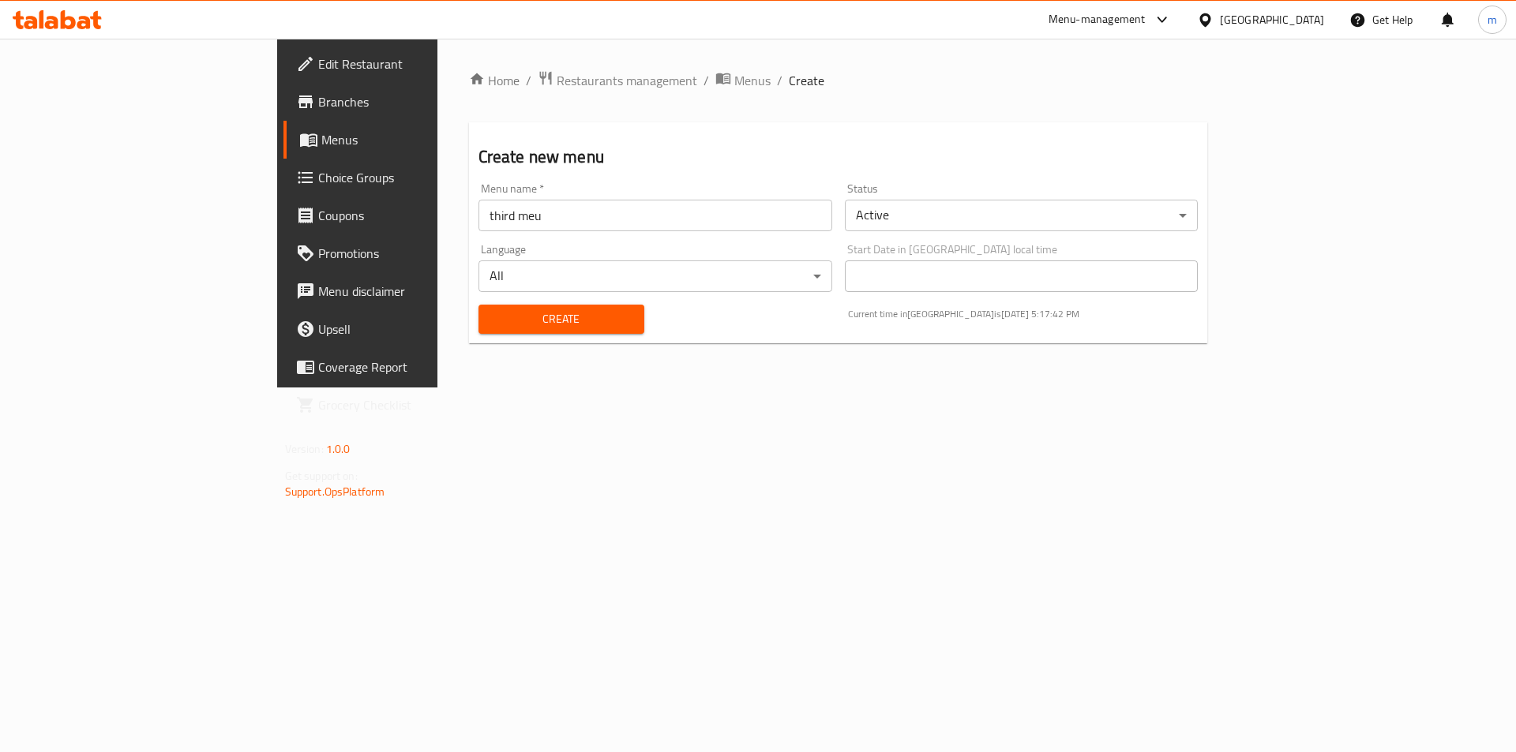 The height and width of the screenshot is (752, 1516). I want to click on a: Choice Groups, so click(407, 178).